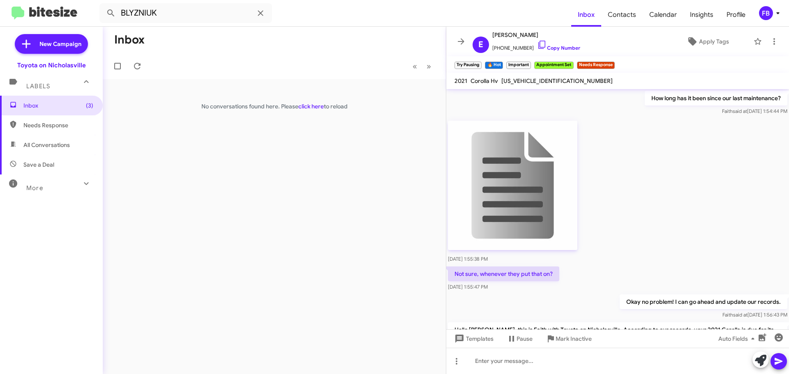  What do you see at coordinates (422, 66) in the screenshot?
I see `nav: Page navigation example` at bounding box center [422, 66].